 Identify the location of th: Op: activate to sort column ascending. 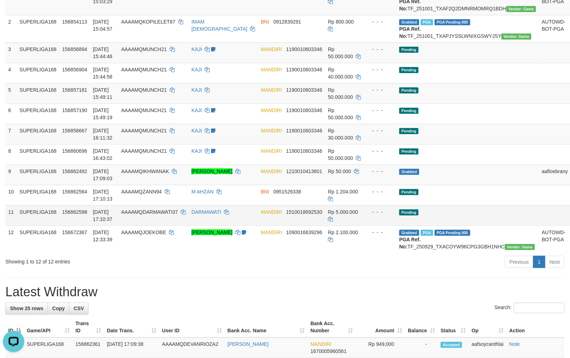
(488, 328).